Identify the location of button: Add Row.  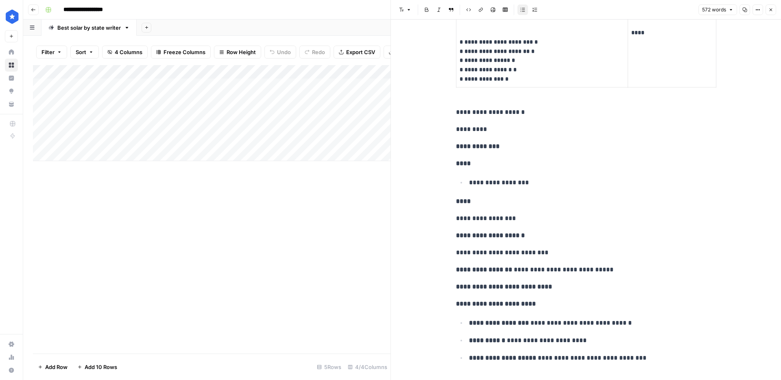
(52, 367).